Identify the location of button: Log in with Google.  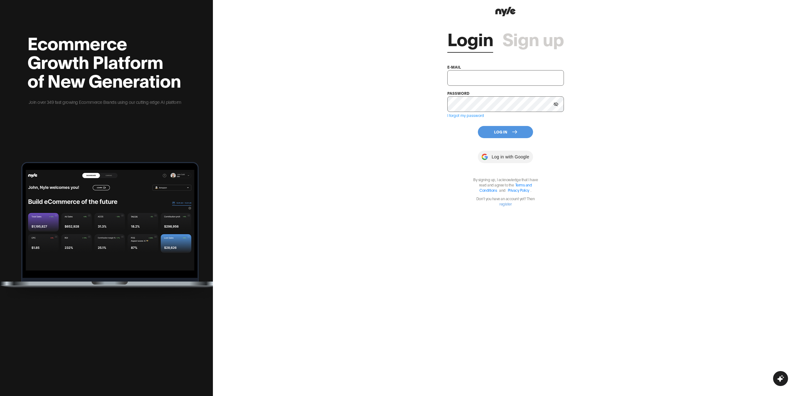
(505, 157).